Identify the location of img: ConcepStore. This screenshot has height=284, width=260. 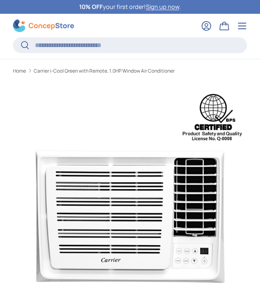
(43, 26).